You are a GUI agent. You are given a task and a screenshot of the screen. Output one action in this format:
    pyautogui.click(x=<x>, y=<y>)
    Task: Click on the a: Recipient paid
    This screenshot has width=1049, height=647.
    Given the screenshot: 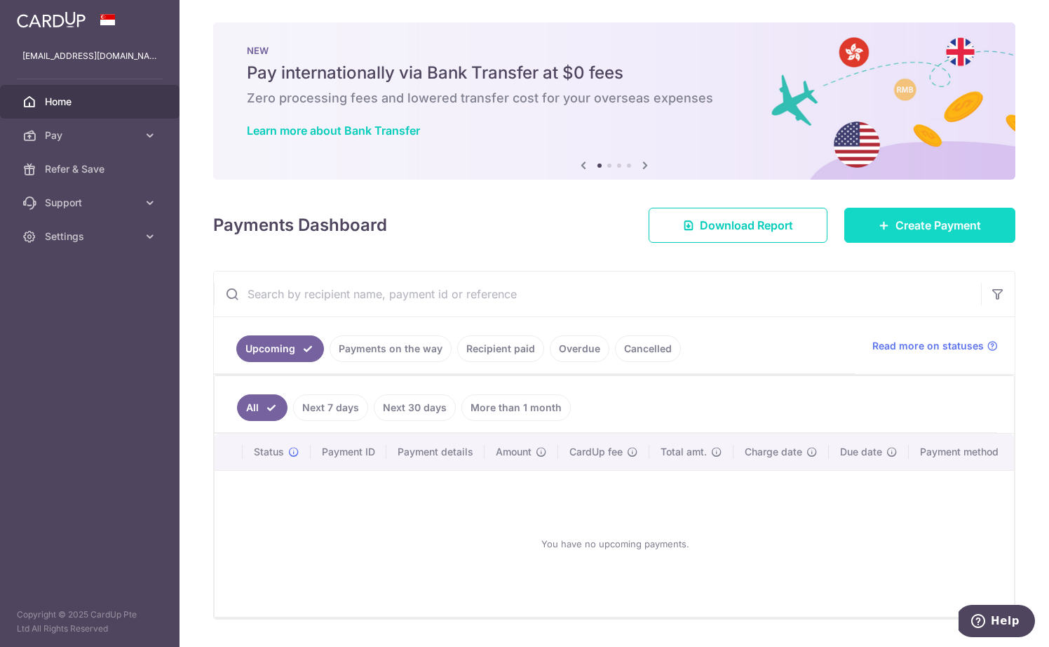 What is the action you would take?
    pyautogui.click(x=501, y=349)
    